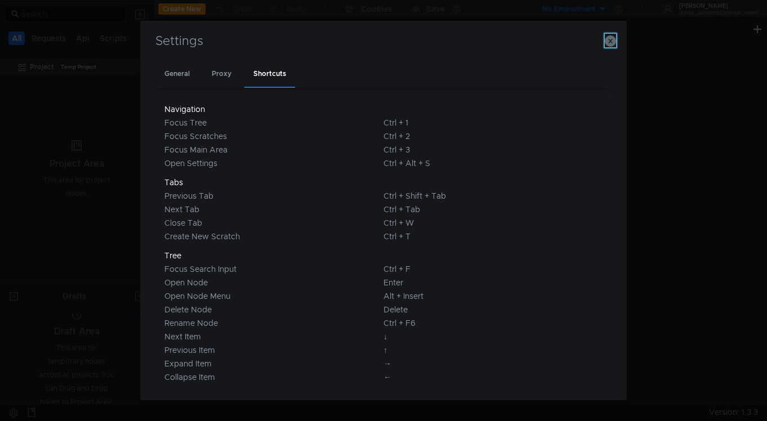  Describe the element at coordinates (274, 109) in the screenshot. I see `div: Navigation` at that location.